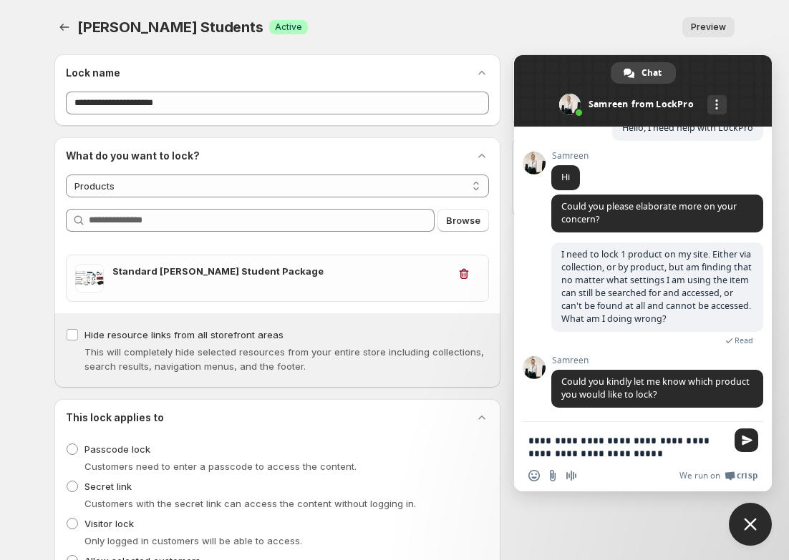 The image size is (789, 560). Describe the element at coordinates (463, 220) in the screenshot. I see `button: Browse` at that location.